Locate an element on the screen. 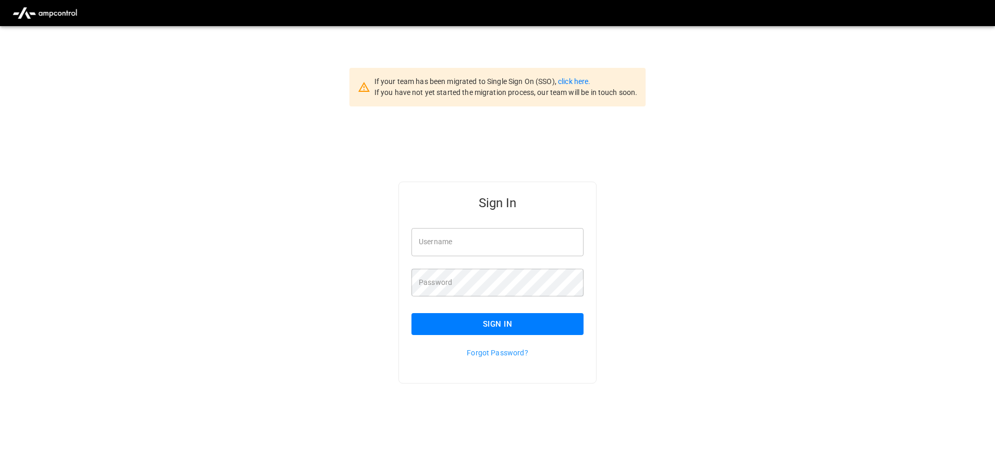 This screenshot has width=995, height=466. button: Sign In is located at coordinates (498, 324).